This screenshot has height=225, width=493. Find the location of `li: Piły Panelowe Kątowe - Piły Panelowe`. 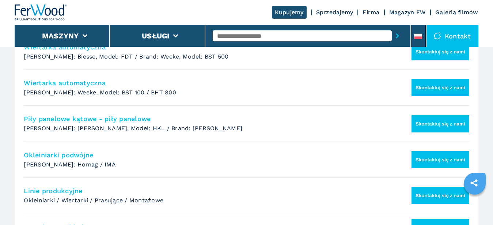

li: Piły Panelowe Kątowe - Piły Panelowe is located at coordinates (246, 123).